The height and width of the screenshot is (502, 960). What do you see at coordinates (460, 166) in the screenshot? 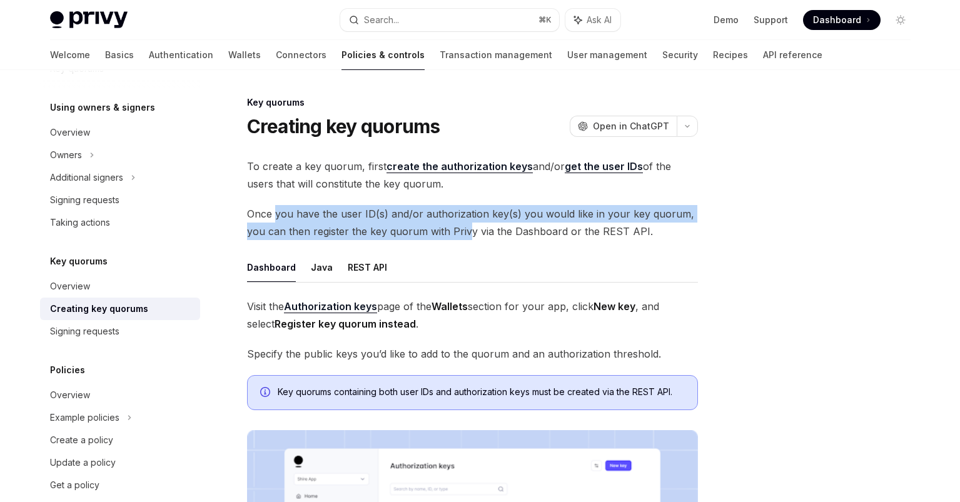
I see `a: create the authorization keys` at bounding box center [460, 166].